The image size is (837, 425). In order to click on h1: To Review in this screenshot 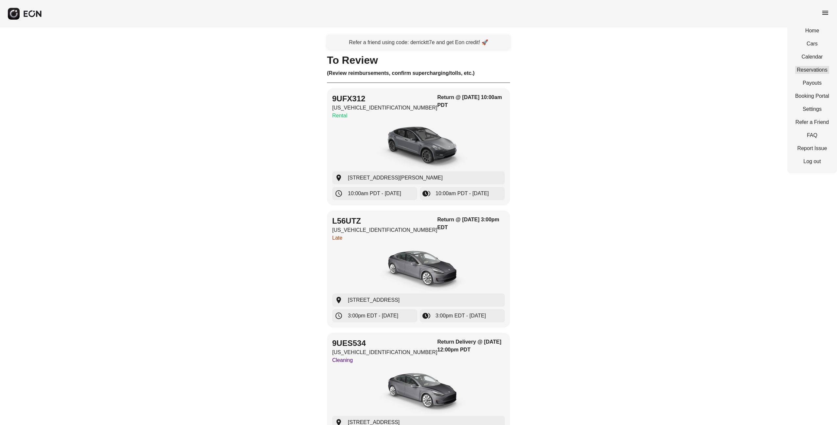, I will do `click(418, 60)`.